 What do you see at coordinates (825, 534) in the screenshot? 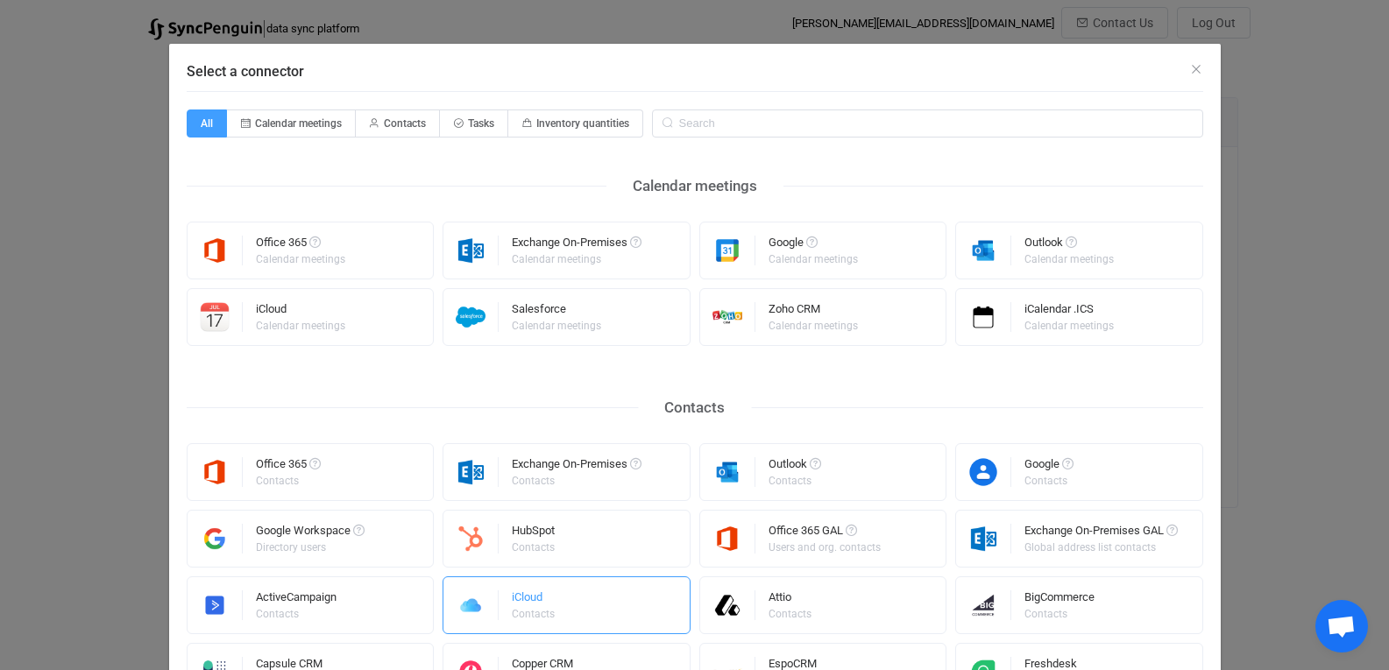
I see `div: Office 365 GAL` at bounding box center [825, 534].